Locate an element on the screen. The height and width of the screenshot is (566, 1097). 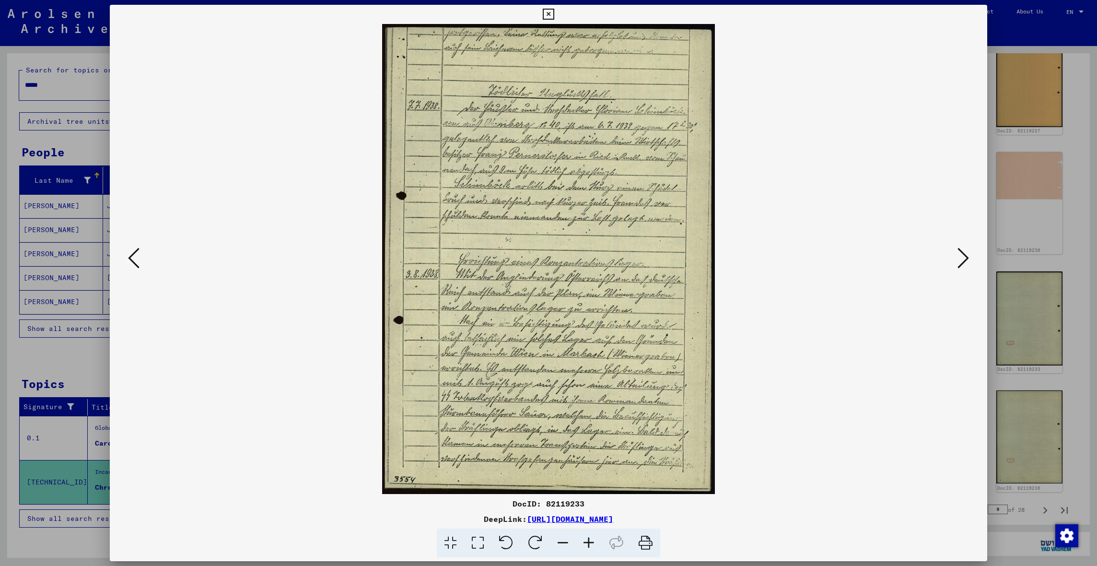
img: Change consent is located at coordinates (1067, 535).